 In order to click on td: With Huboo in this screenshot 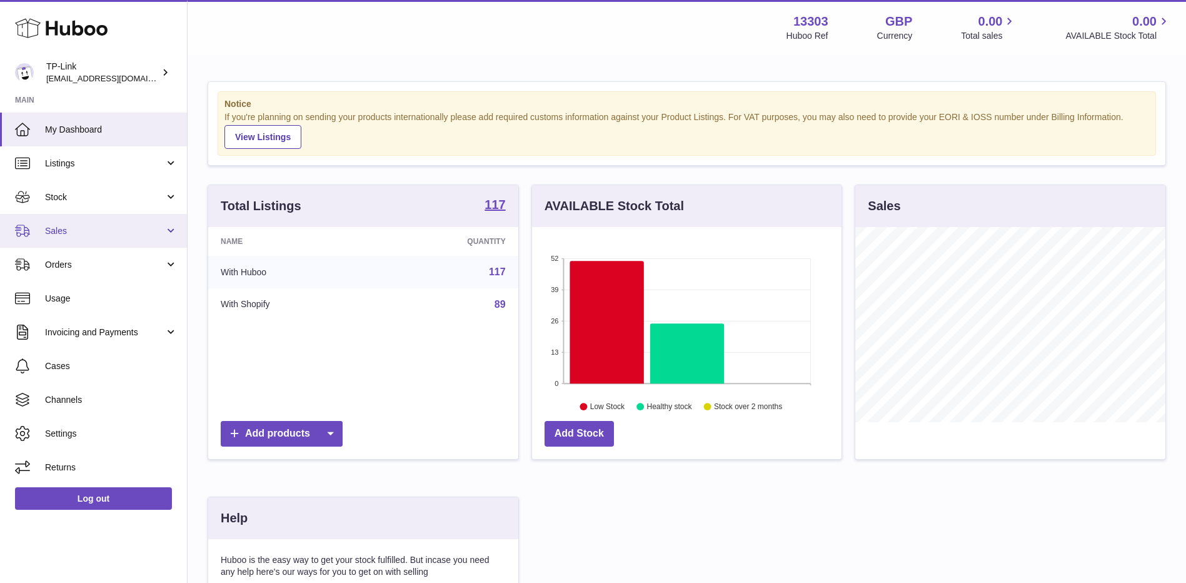, I will do `click(291, 272)`.